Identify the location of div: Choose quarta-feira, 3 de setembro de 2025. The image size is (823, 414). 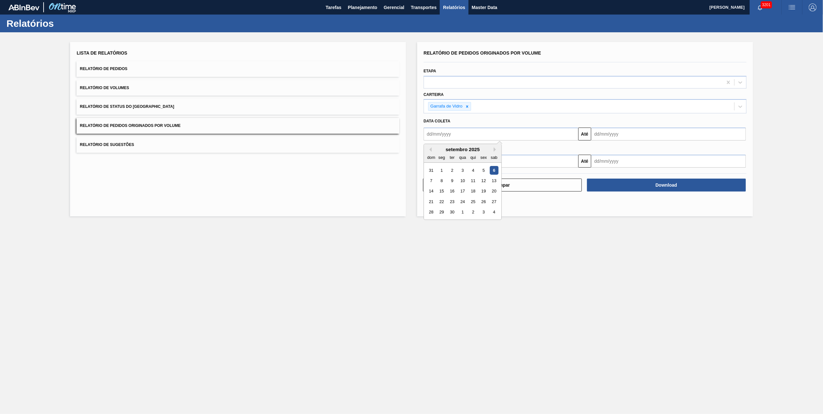
(462, 170).